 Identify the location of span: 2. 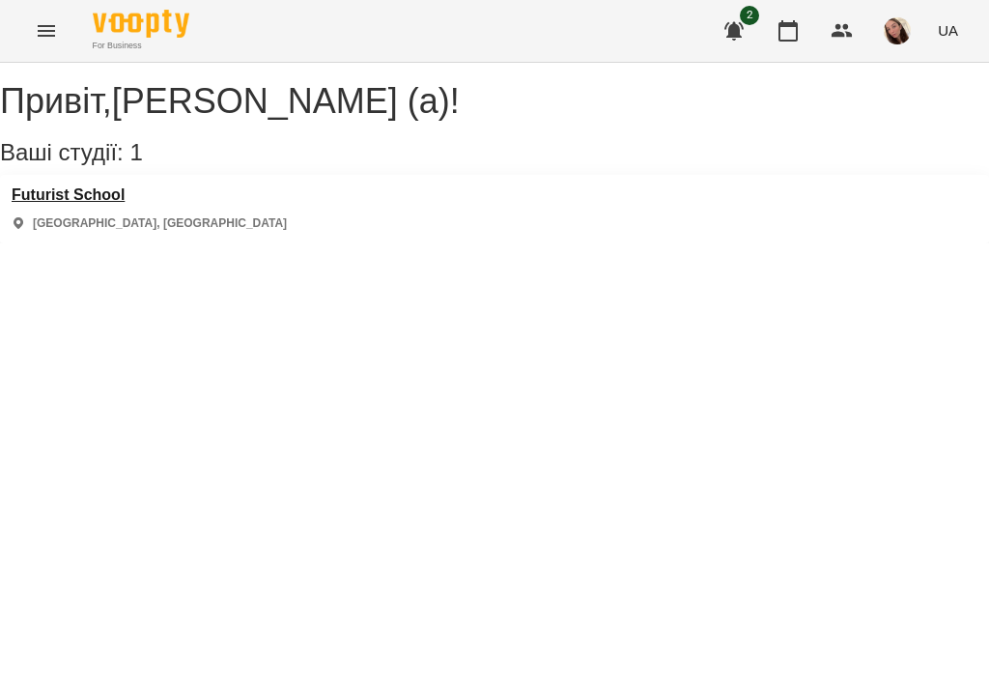
(749, 15).